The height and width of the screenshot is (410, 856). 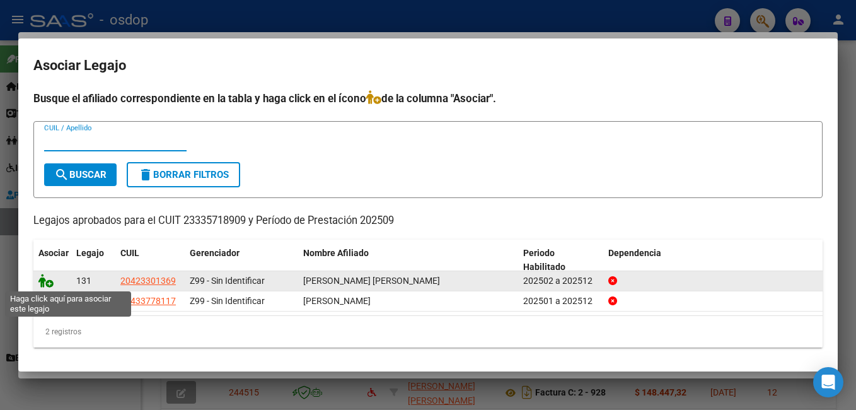 I want to click on mat-icon: delete, so click(x=146, y=175).